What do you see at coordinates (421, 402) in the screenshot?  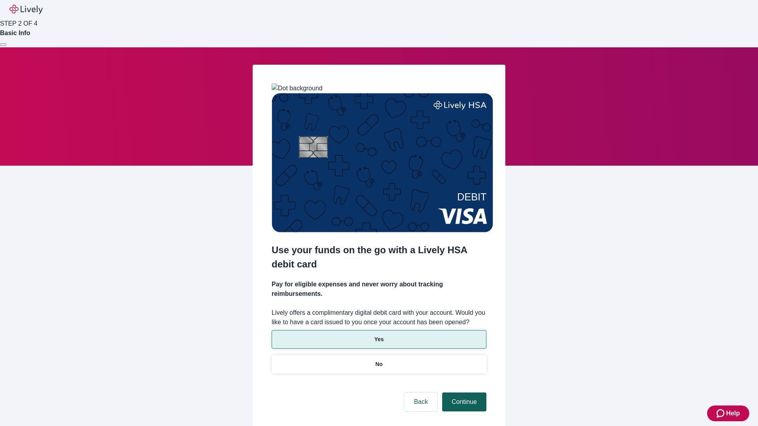 I see `button: Back` at bounding box center [421, 402].